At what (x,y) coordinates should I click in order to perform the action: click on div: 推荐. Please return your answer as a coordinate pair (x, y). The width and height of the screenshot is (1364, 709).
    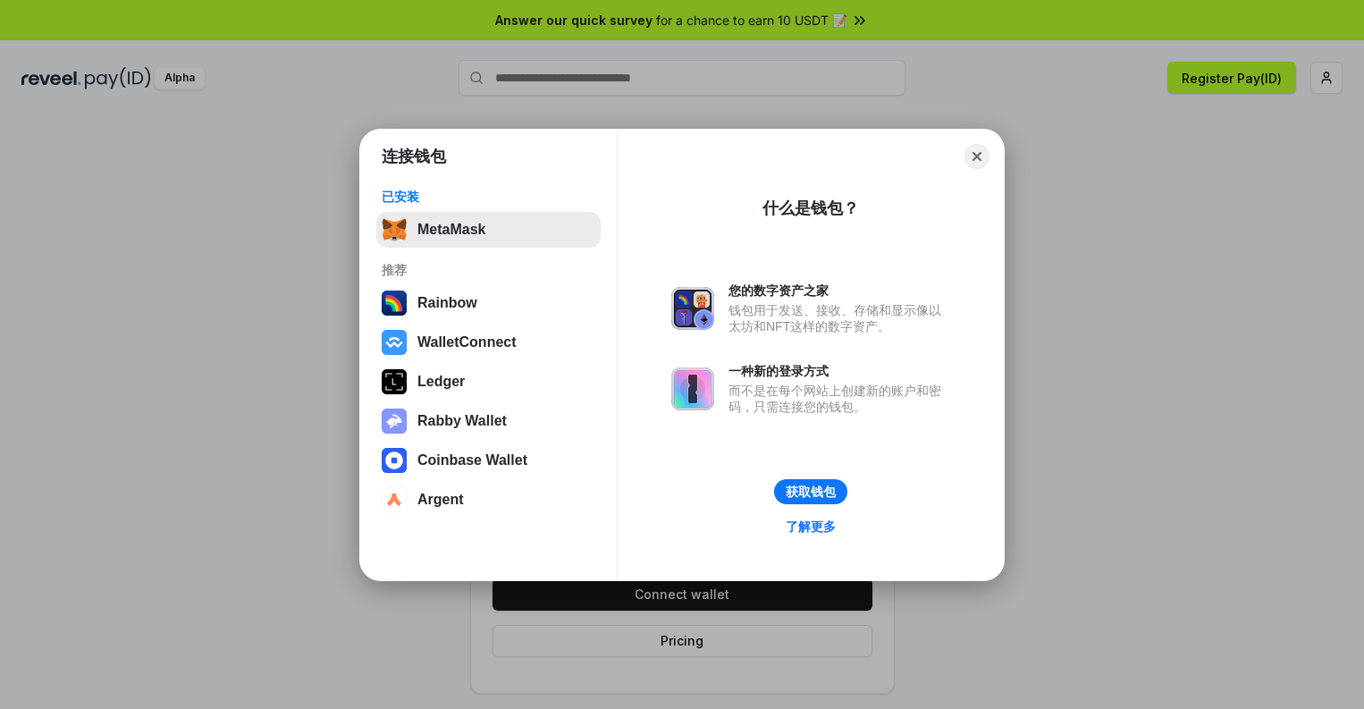
    Looking at the image, I should click on (488, 270).